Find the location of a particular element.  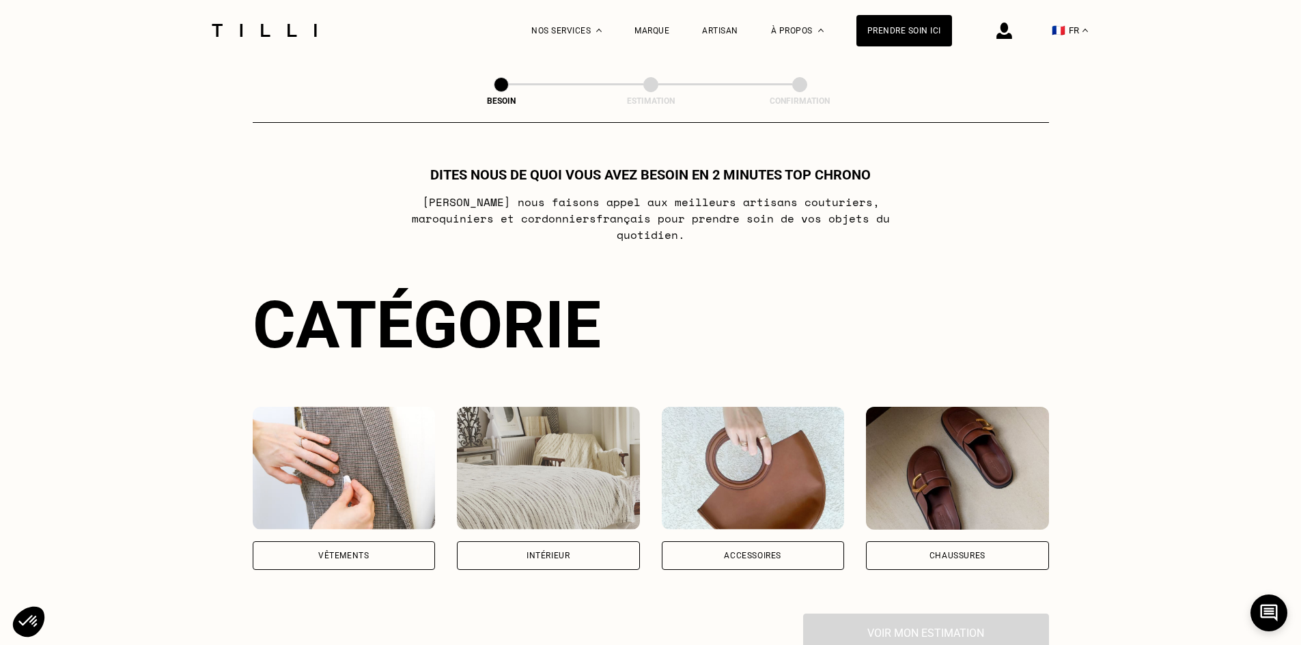

div: Confirmation is located at coordinates (800, 101).